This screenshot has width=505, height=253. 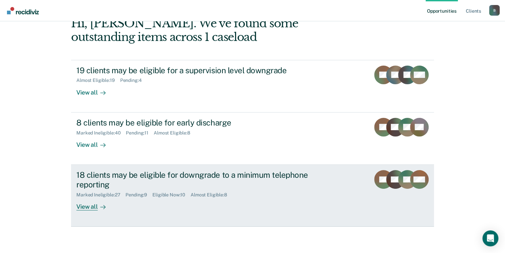 I want to click on img: Recidiviz, so click(x=23, y=11).